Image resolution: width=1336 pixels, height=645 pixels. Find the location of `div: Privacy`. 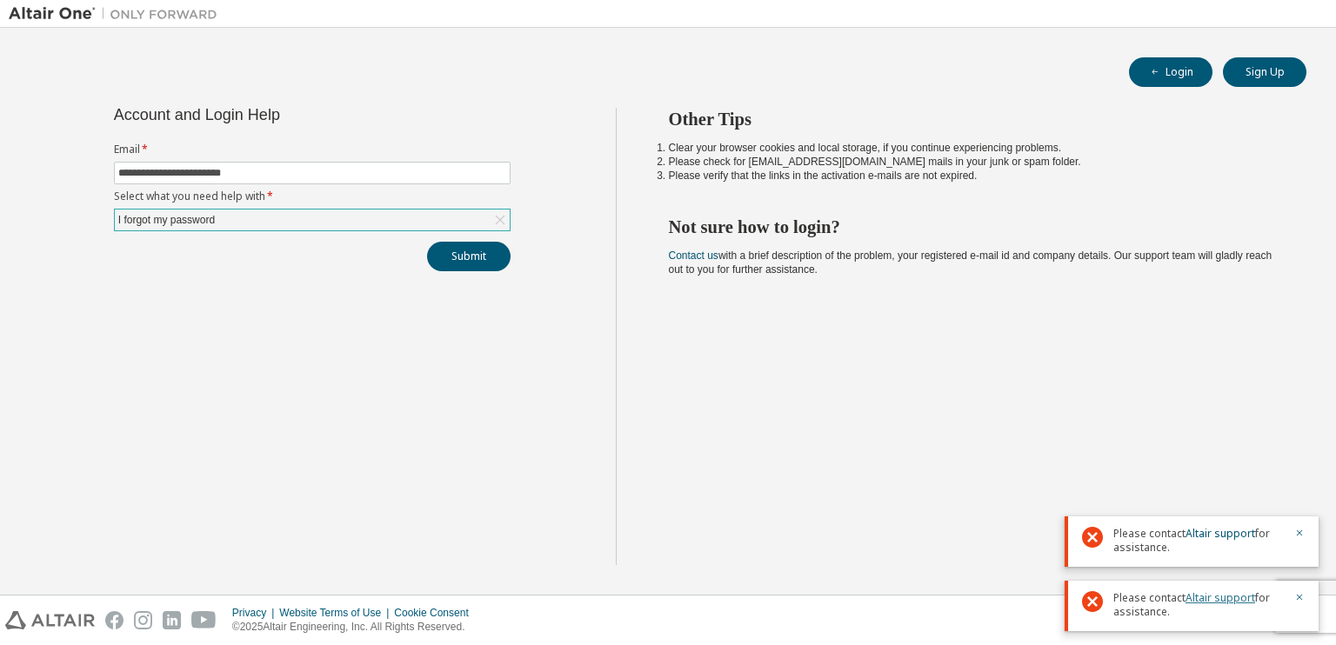

div: Privacy is located at coordinates (256, 613).